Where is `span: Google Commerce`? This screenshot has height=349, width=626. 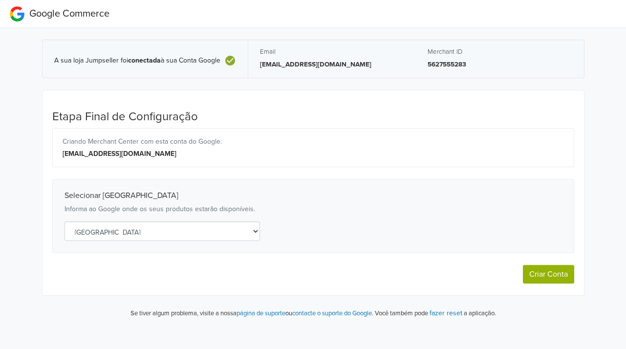
span: Google Commerce is located at coordinates (69, 14).